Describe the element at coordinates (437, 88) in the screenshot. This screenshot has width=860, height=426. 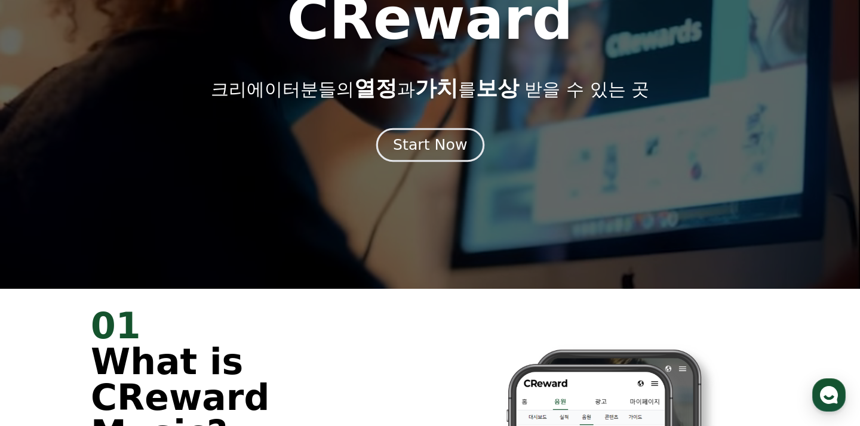
I see `span: 가치` at that location.